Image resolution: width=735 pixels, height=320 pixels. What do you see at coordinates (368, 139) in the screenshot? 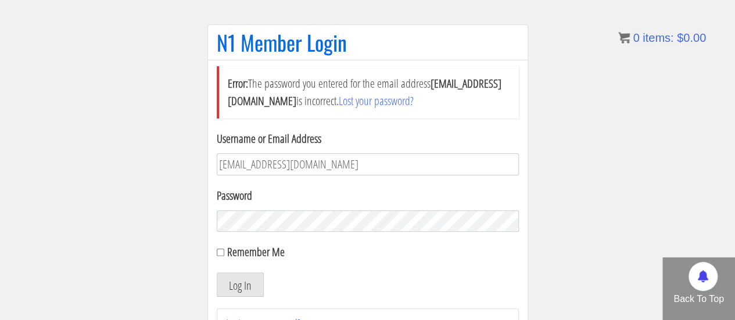
I see `label: Username or Email Address` at bounding box center [368, 139].